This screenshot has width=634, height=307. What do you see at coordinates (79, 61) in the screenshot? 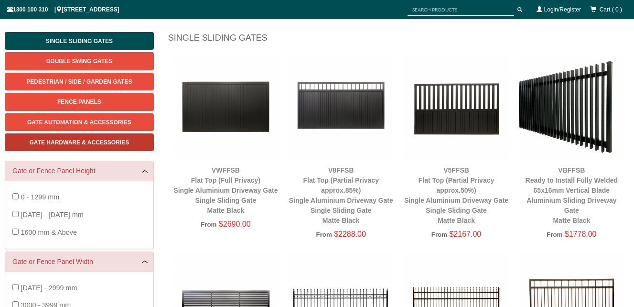
I see `a: Double Swing Gates` at bounding box center [79, 61].